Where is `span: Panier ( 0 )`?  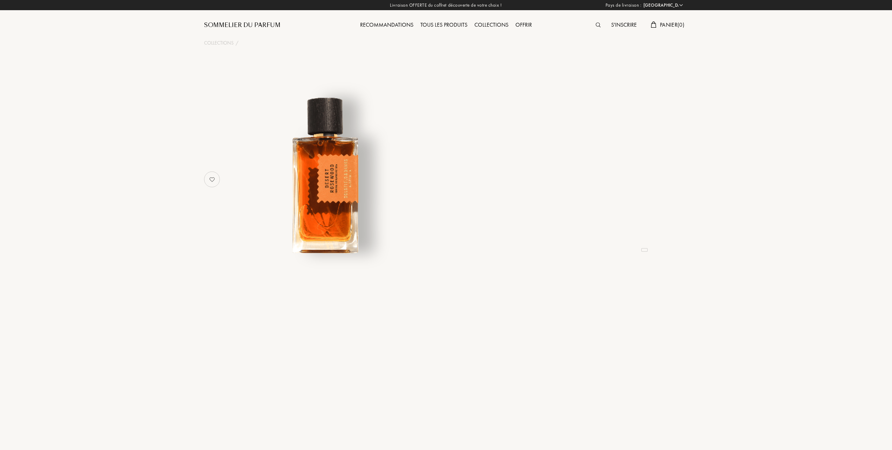
span: Panier ( 0 ) is located at coordinates (672, 25).